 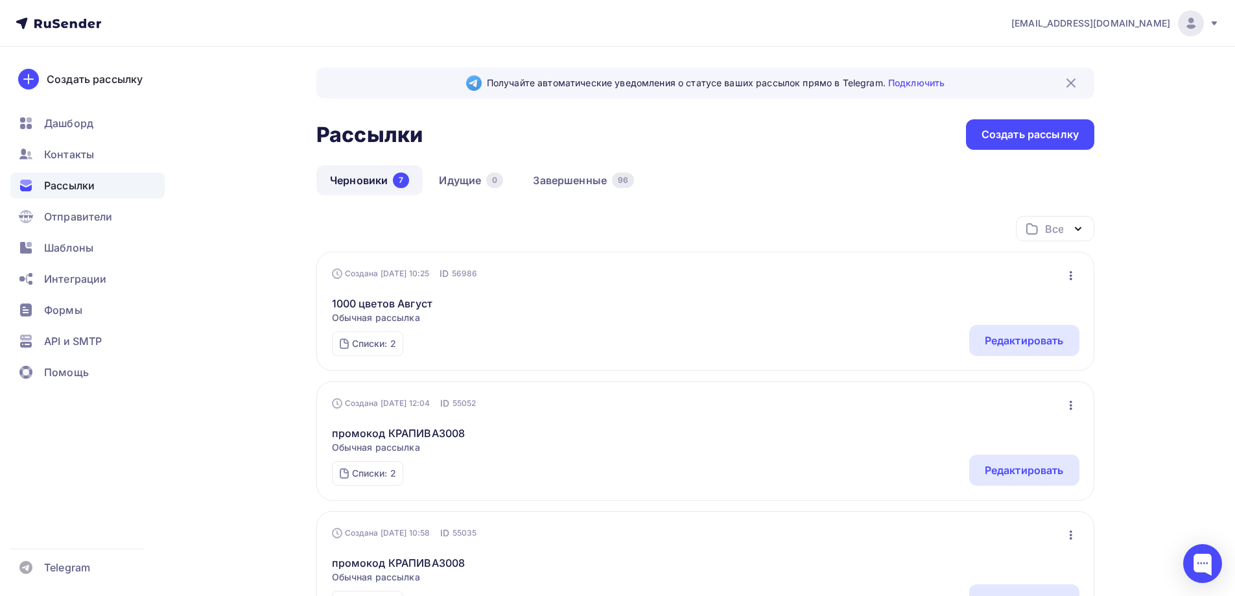 What do you see at coordinates (78, 217) in the screenshot?
I see `span: Отправители` at bounding box center [78, 217].